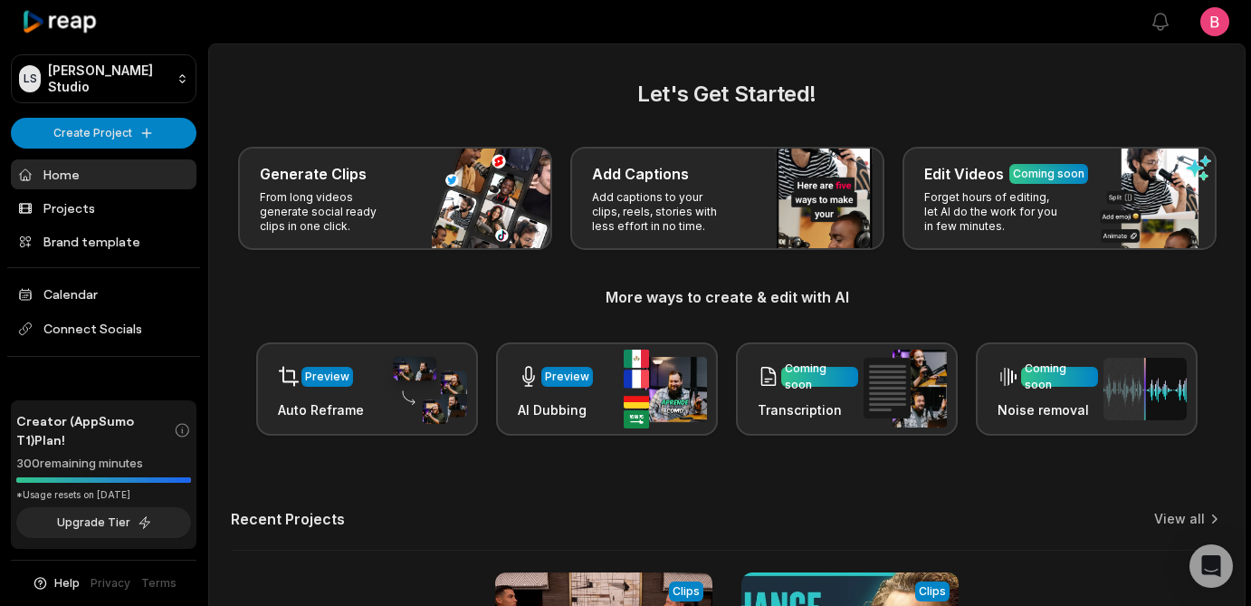 Image resolution: width=1251 pixels, height=606 pixels. What do you see at coordinates (662, 212) in the screenshot?
I see `p: Add captions to your clips, reels, stories with less effort in no time.` at bounding box center [662, 212].